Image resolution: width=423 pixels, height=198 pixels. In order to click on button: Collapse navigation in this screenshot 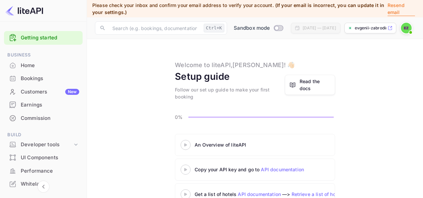, I will do `click(43, 187)`.